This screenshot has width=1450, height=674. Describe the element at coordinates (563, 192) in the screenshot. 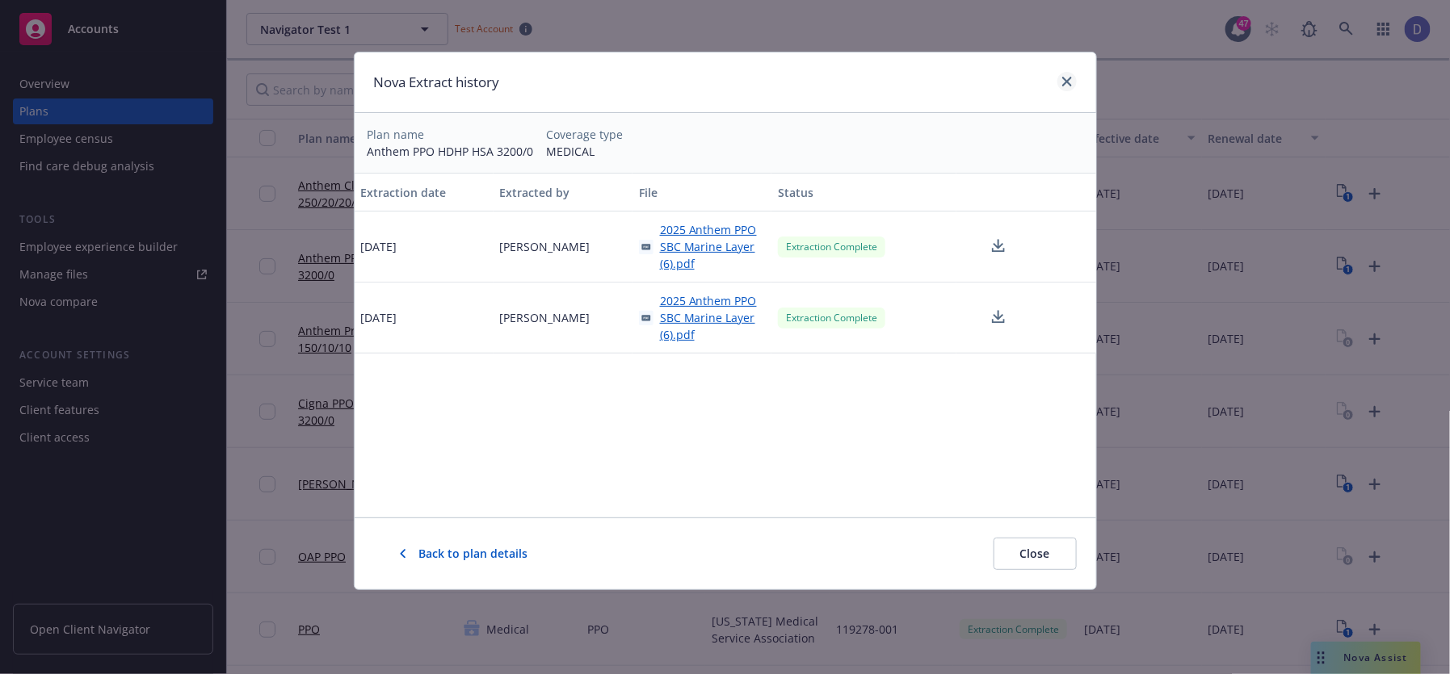

I see `div: Extracted by` at that location.